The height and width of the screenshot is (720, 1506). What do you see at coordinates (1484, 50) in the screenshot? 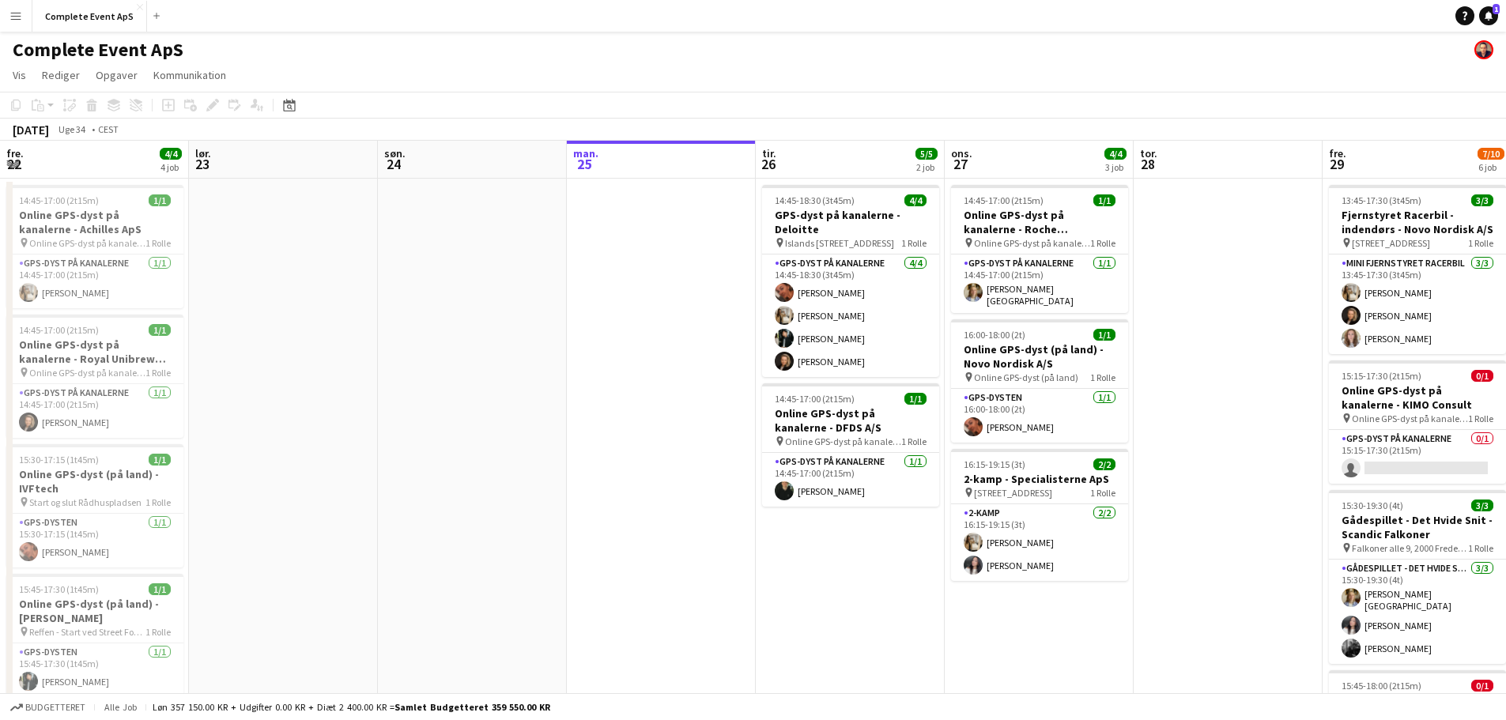
I see `app-user-avatar: Christian Brøckner` at bounding box center [1484, 50].